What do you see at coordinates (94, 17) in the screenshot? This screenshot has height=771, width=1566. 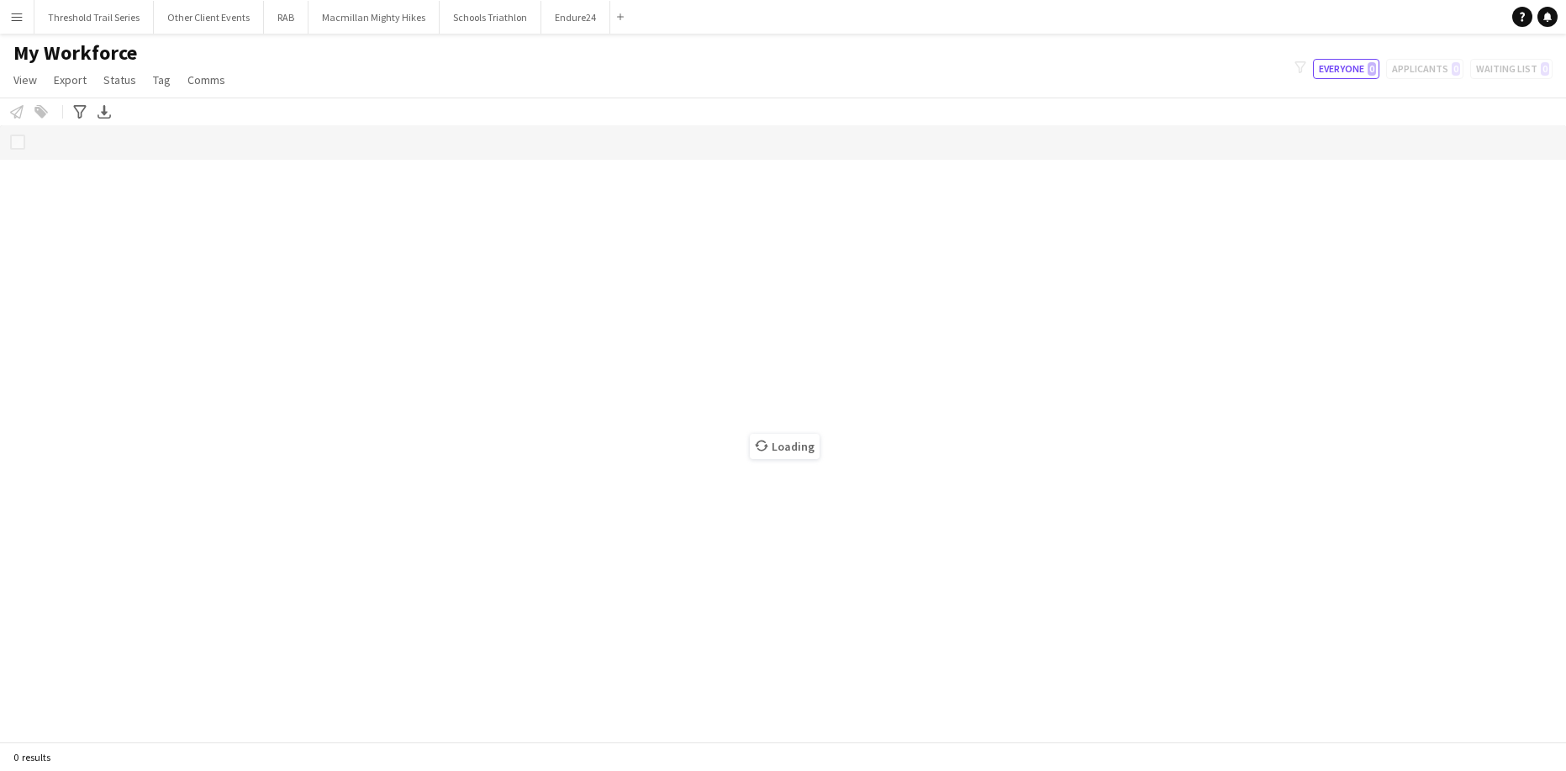 I see `button: Threshold Trail Series` at bounding box center [94, 17].